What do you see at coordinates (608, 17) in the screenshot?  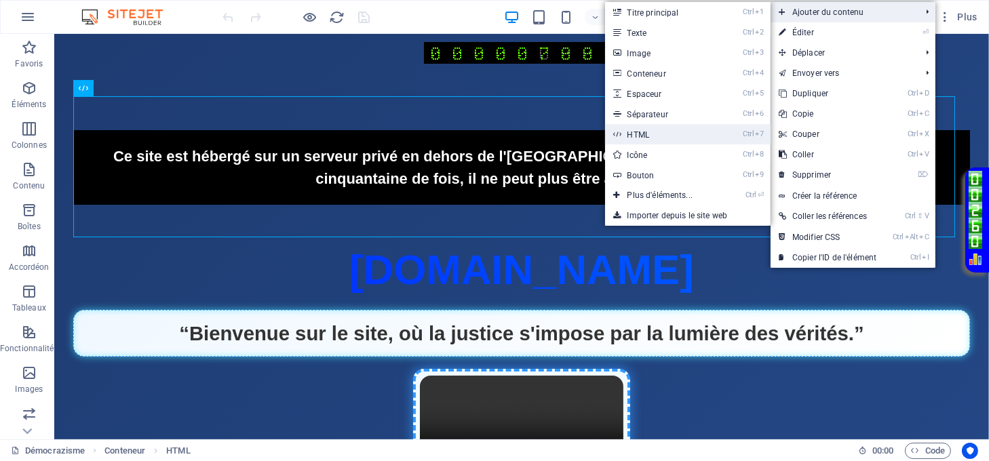 I see `button: 100%` at bounding box center [608, 17].